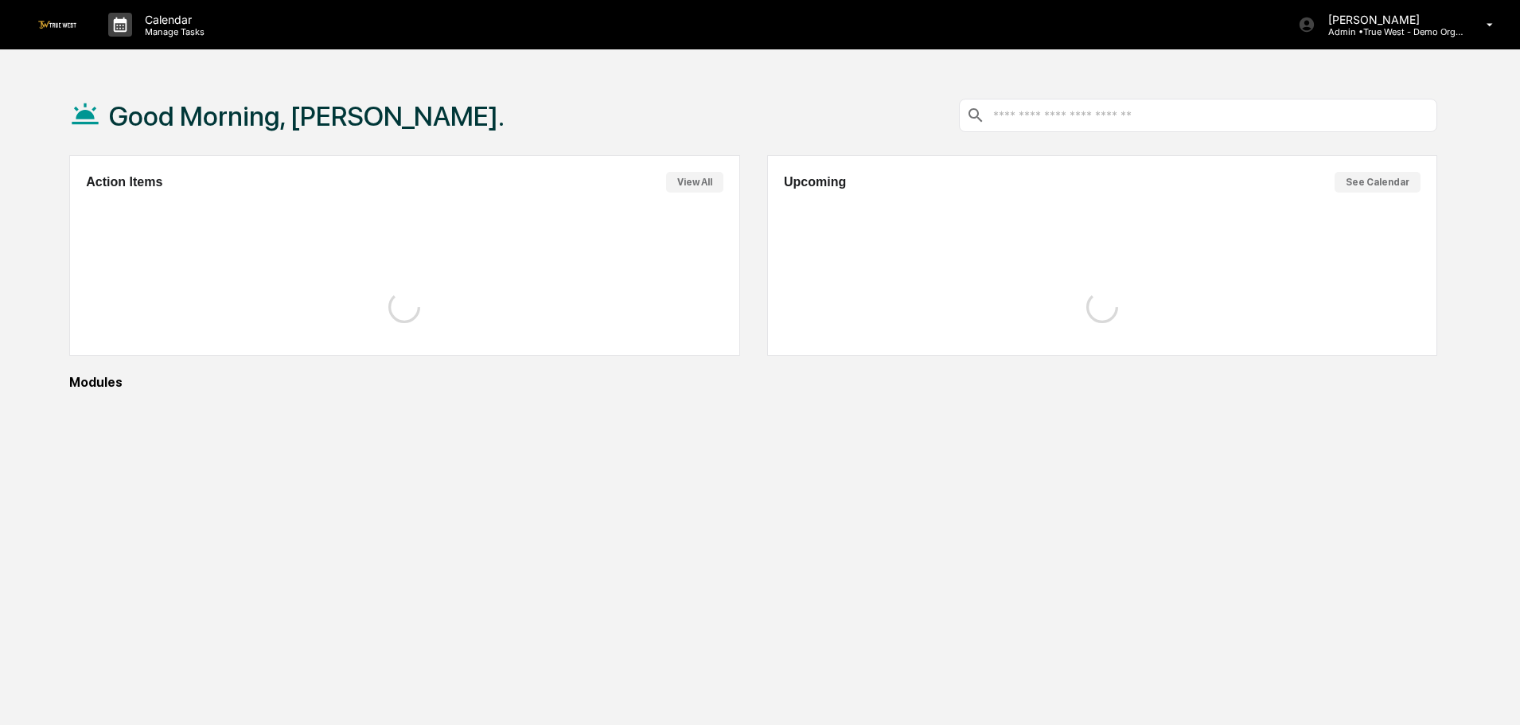  Describe the element at coordinates (753, 382) in the screenshot. I see `div: Modules` at that location.